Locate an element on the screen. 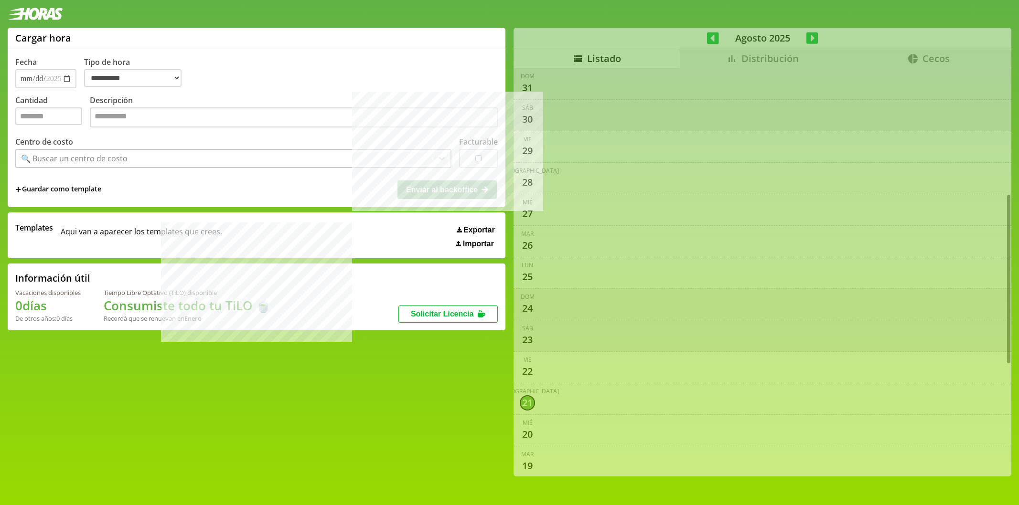  h1: Consumiste todo tu TiLO 🍵 is located at coordinates (187, 306).